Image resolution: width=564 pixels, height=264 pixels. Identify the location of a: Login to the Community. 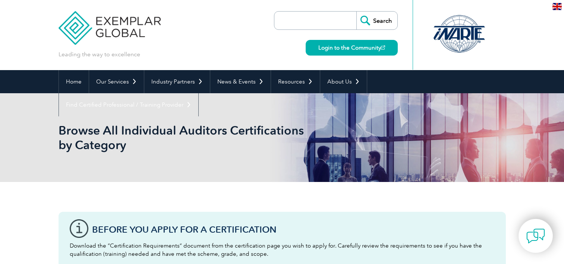
(351, 48).